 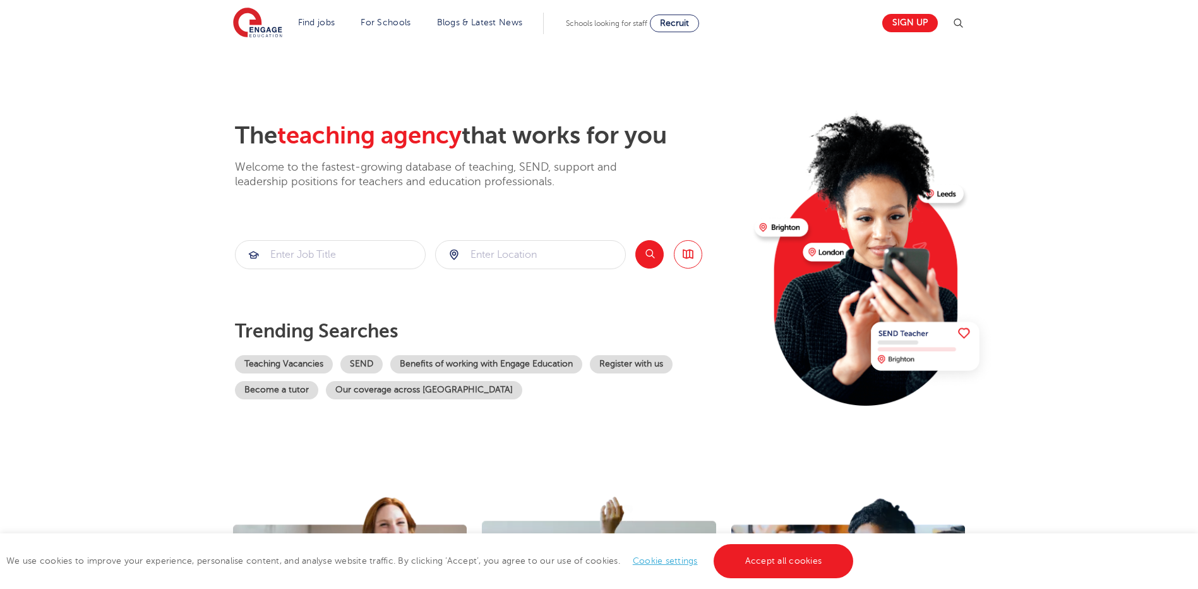 I want to click on a: Teaching Vacancies, so click(x=284, y=364).